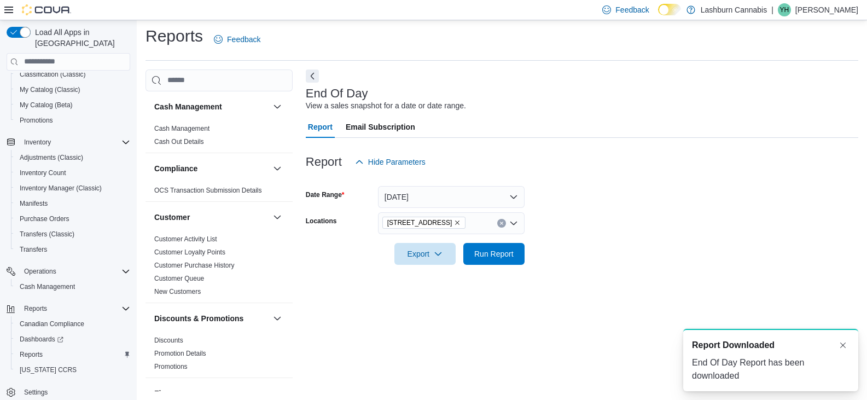  What do you see at coordinates (68, 392) in the screenshot?
I see `button: Settings` at bounding box center [68, 392].